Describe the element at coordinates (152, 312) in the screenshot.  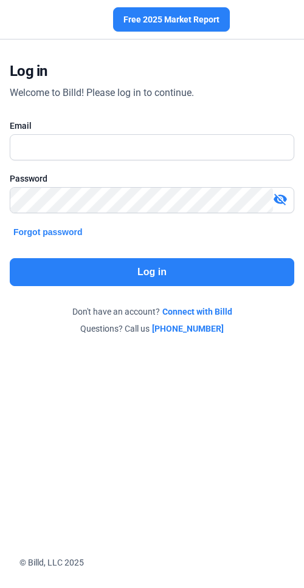
I see `div: Don't have an account?` at that location.